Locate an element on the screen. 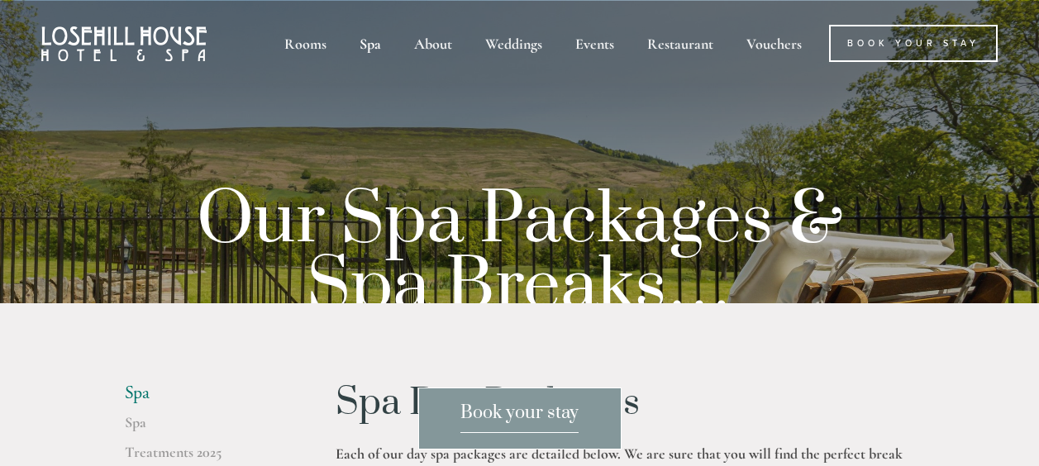  div: Events is located at coordinates (594, 43).